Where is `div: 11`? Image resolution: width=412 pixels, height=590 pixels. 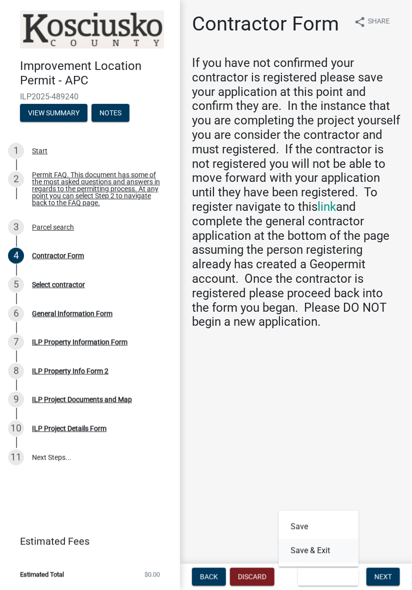 div: 11 is located at coordinates (16, 458).